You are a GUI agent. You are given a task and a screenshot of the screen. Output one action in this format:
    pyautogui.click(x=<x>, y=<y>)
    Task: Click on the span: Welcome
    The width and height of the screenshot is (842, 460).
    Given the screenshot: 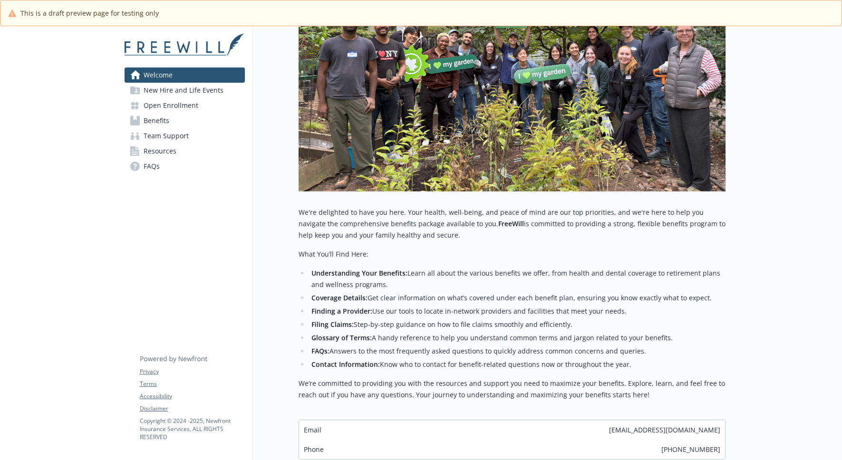 What is the action you would take?
    pyautogui.click(x=158, y=75)
    